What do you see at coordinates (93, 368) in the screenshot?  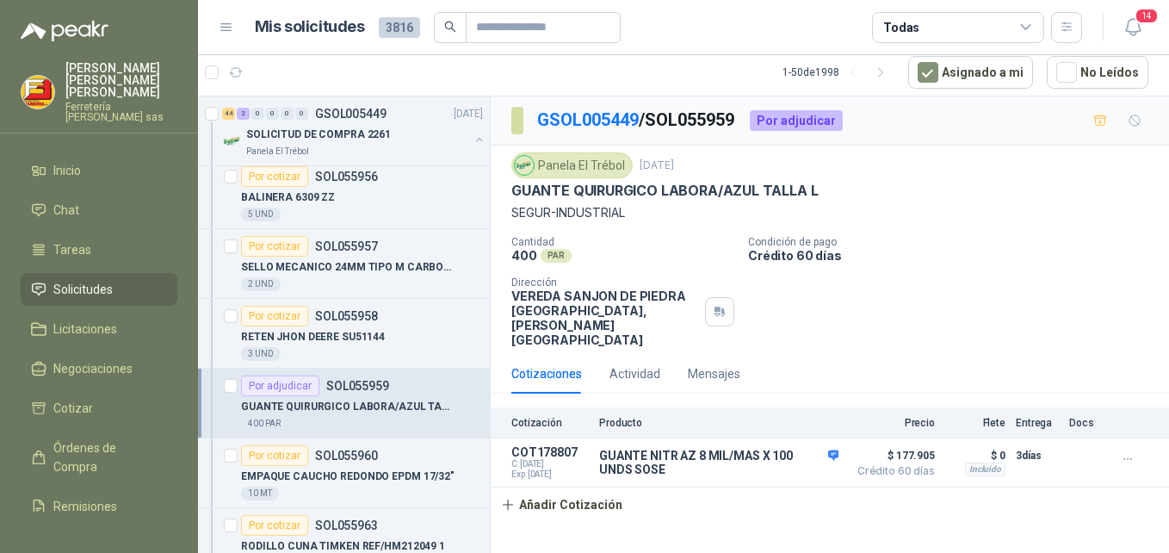 I see `span: Negociaciones` at bounding box center [93, 368].